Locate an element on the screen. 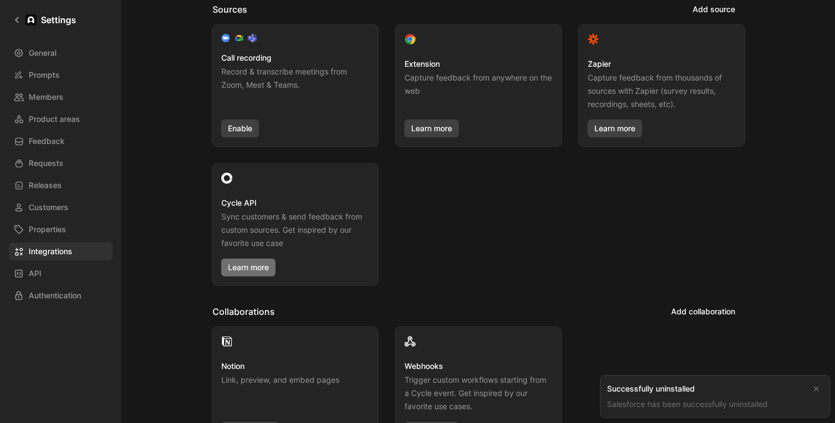 Image resolution: width=835 pixels, height=423 pixels. button: Add collaboration is located at coordinates (703, 312).